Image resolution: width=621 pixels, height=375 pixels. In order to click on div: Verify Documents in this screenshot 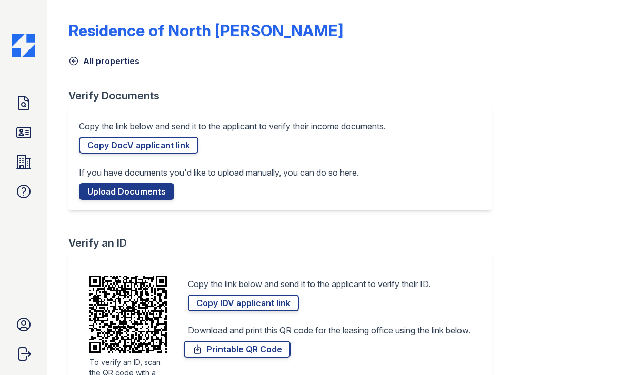, I will do `click(284, 96)`.